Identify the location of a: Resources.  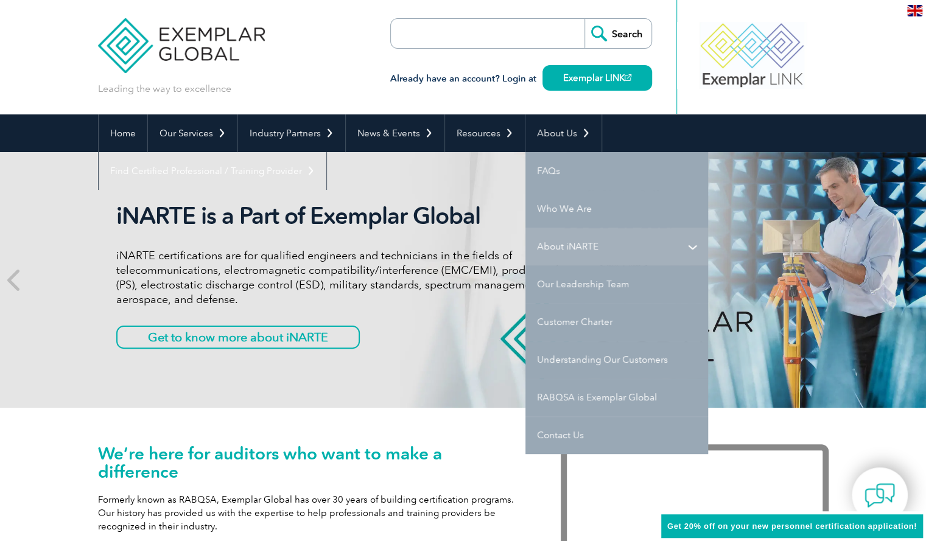
(484, 133).